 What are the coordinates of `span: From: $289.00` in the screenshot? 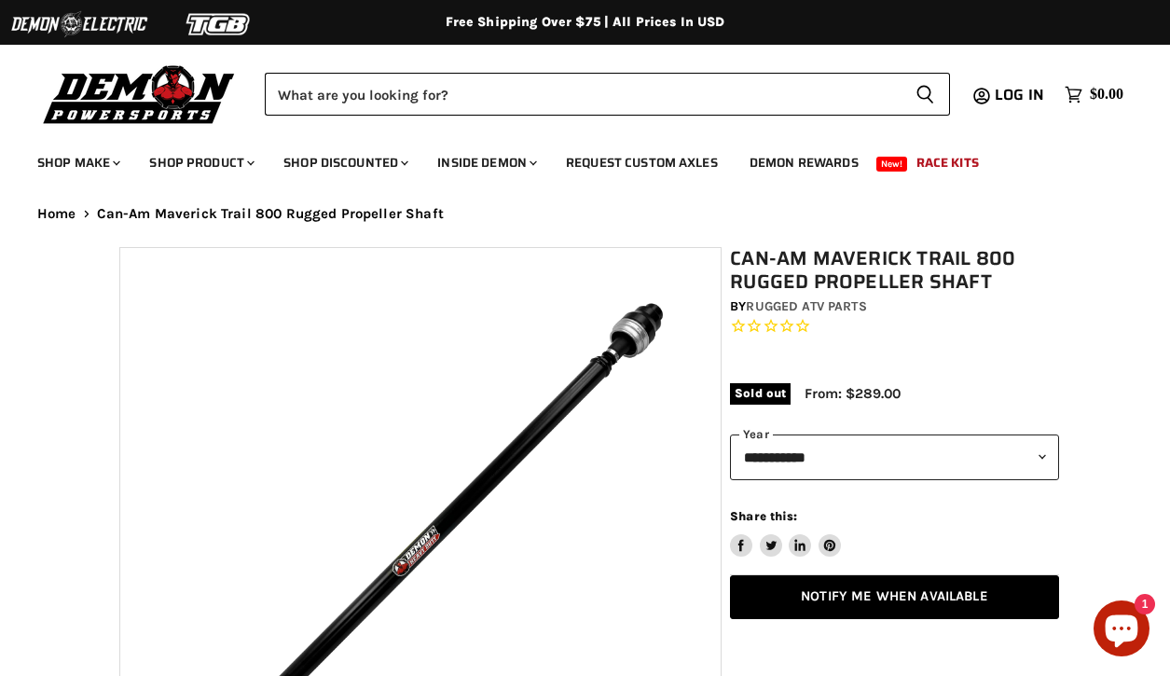 It's located at (852, 393).